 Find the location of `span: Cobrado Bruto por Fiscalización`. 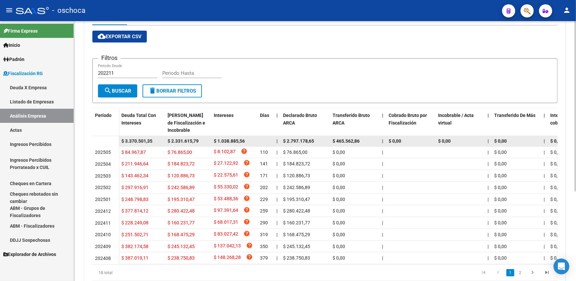

span: Cobrado Bruto por Fiscalización is located at coordinates (408, 119).